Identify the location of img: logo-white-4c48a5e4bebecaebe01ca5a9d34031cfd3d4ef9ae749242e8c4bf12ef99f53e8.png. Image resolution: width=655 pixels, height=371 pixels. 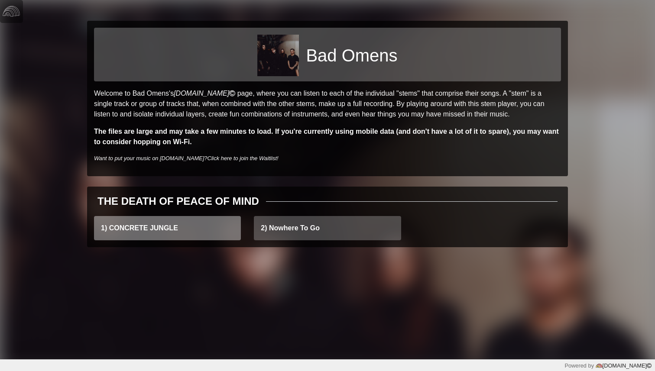
(11, 11).